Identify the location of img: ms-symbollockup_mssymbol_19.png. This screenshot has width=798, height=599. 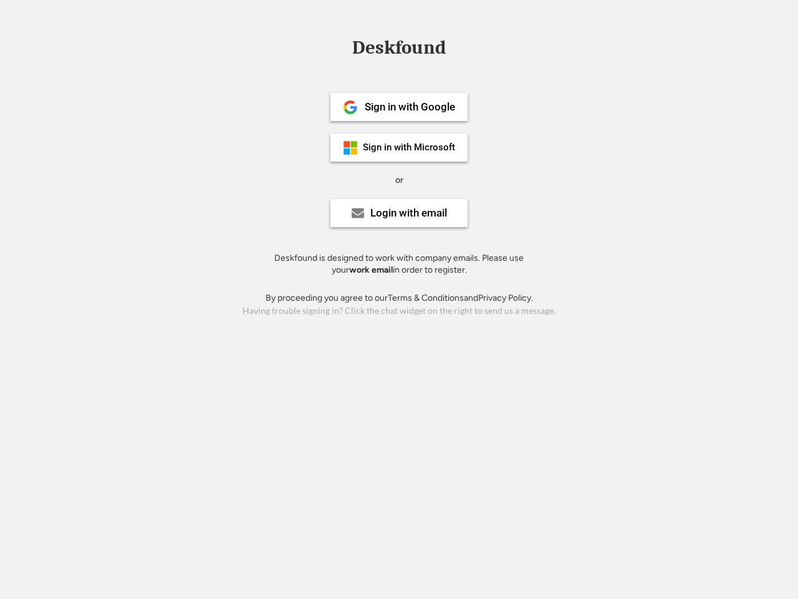
(350, 148).